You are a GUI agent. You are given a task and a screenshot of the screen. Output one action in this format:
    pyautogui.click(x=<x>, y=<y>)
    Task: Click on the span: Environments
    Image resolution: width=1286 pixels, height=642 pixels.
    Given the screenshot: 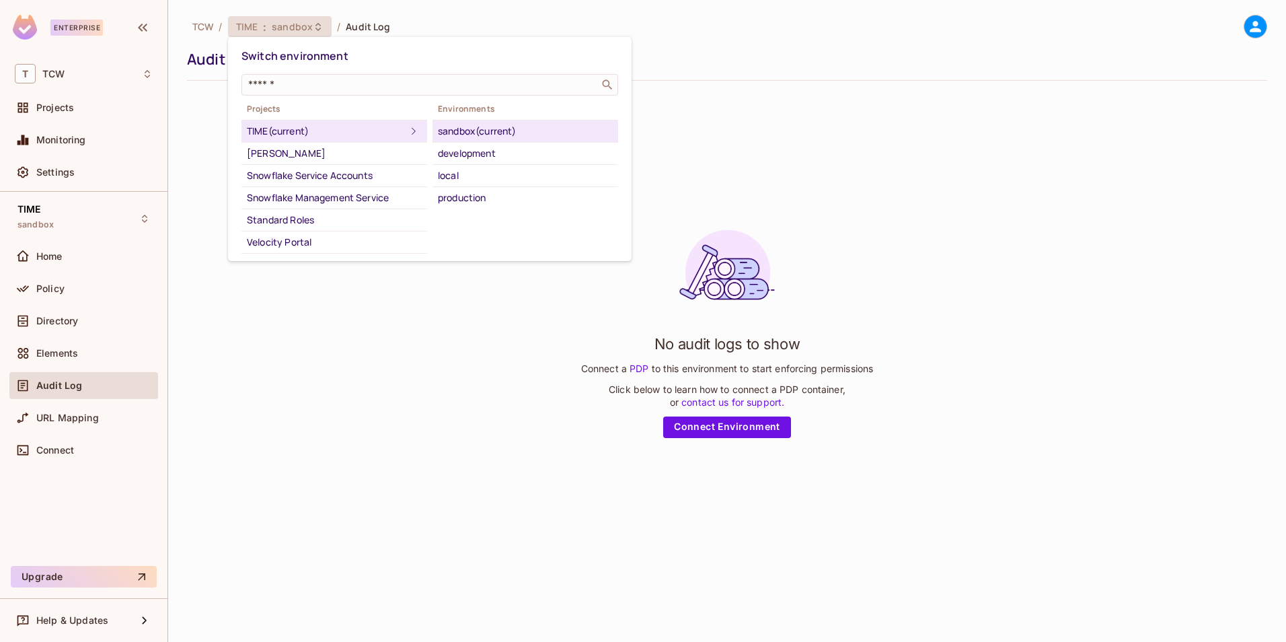 What is the action you would take?
    pyautogui.click(x=525, y=109)
    